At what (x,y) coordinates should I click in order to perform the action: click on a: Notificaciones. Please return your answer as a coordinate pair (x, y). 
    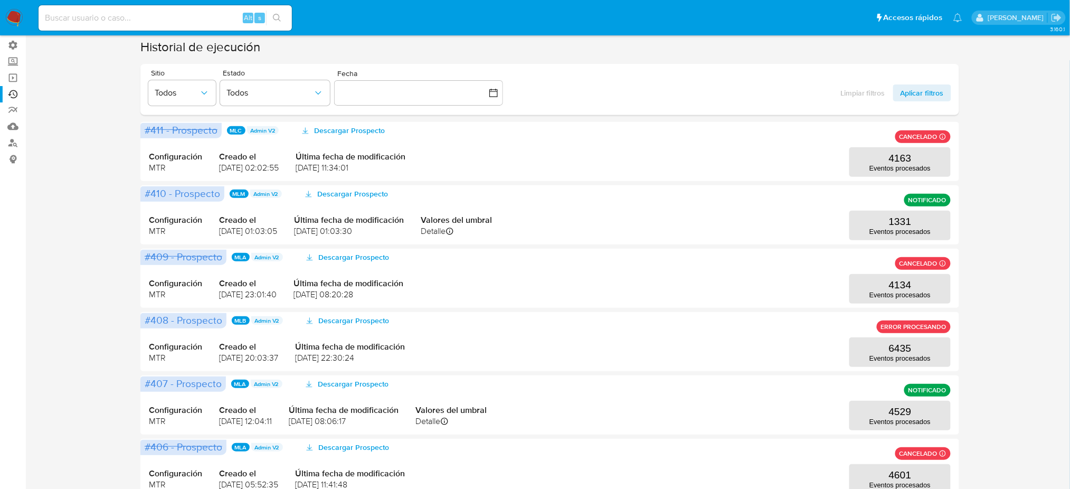
    Looking at the image, I should click on (958, 17).